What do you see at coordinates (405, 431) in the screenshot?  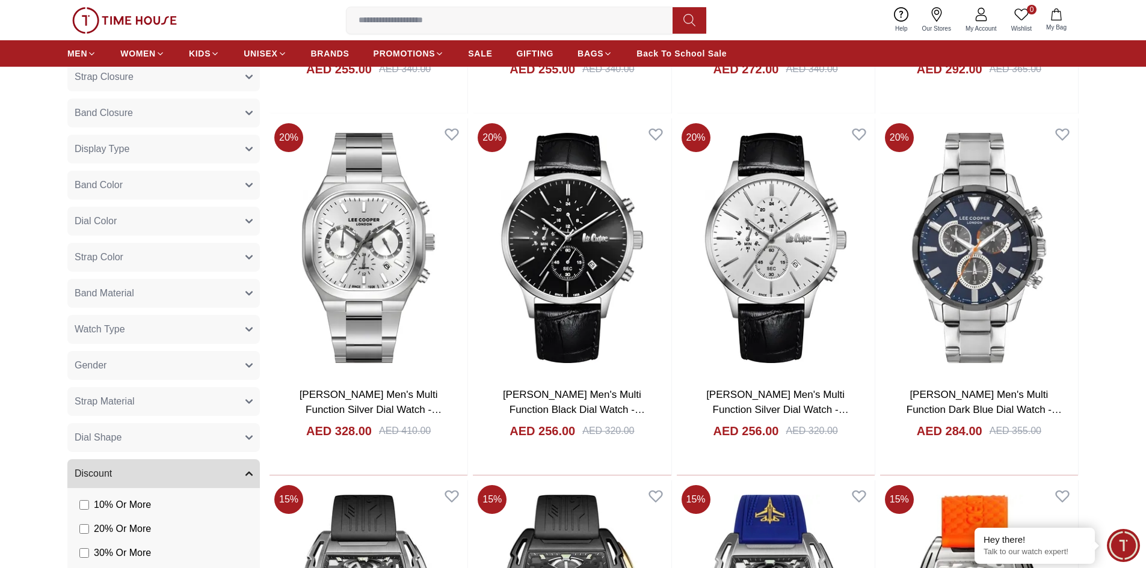 I see `div: AED 410.00` at bounding box center [405, 431].